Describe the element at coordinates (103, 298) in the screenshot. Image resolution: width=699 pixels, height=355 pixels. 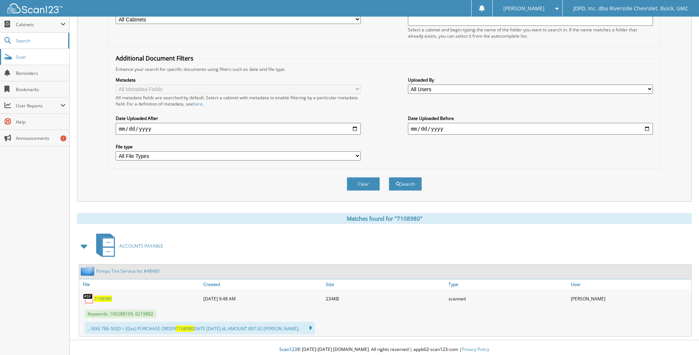
I see `a: 7108980` at that location.